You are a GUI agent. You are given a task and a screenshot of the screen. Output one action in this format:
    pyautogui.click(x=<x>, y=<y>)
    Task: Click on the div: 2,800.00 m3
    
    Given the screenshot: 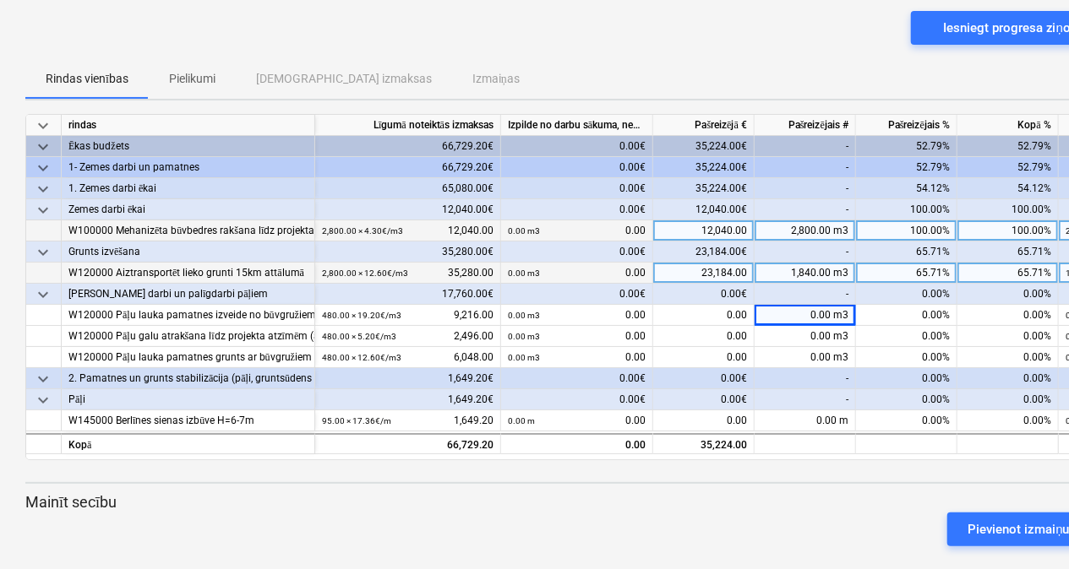 What is the action you would take?
    pyautogui.click(x=805, y=231)
    